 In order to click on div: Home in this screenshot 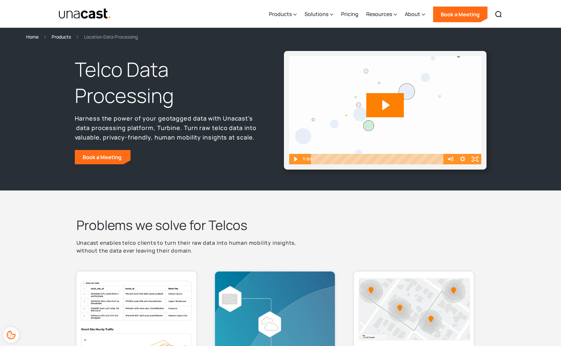, I will do `click(32, 37)`.